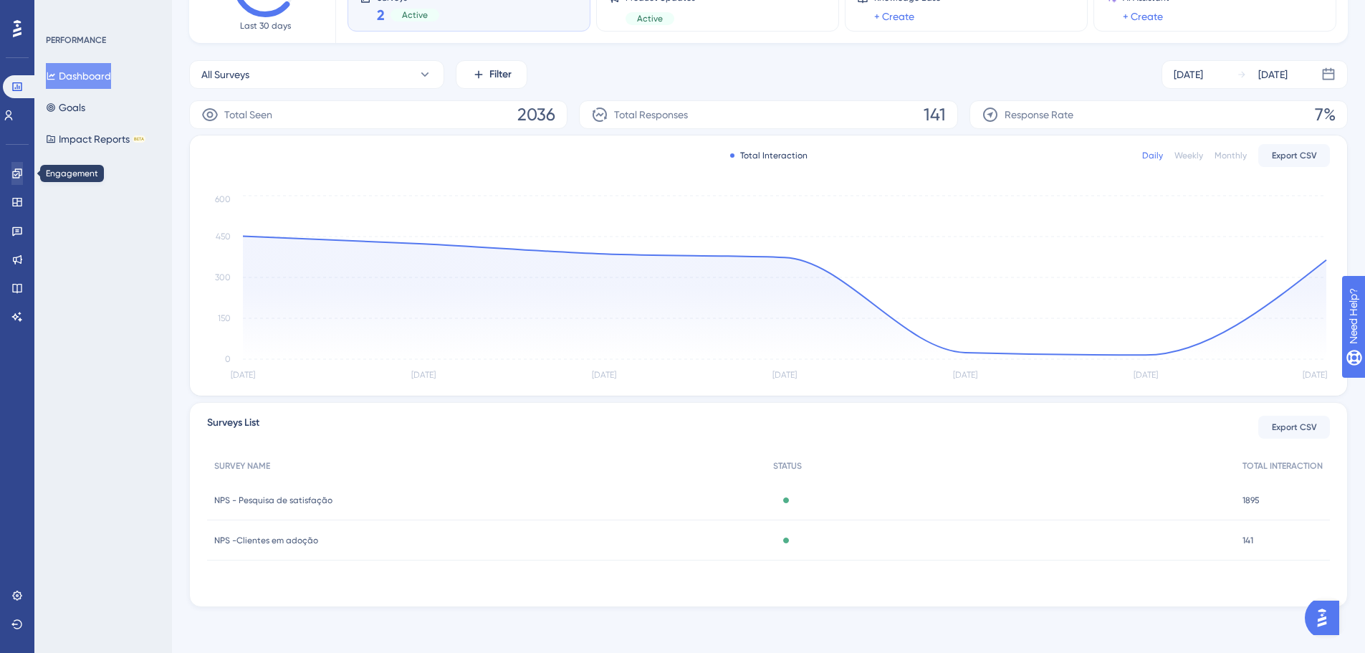  What do you see at coordinates (62, 12) in the screenshot?
I see `span: Need Help?` at bounding box center [62, 12].